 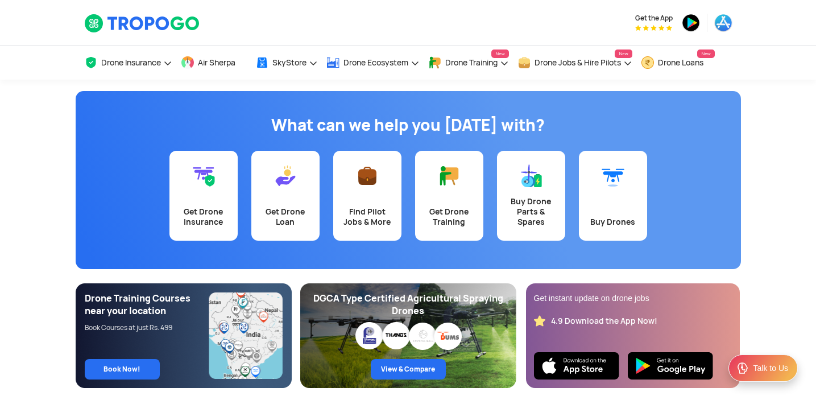 I want to click on span: Drone Loans, so click(x=681, y=63).